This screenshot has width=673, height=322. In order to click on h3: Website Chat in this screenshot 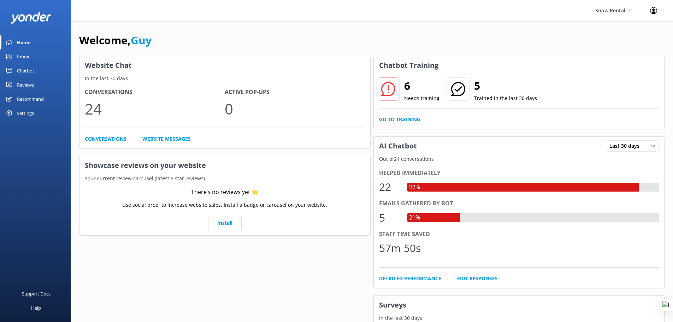, I will do `click(225, 65)`.